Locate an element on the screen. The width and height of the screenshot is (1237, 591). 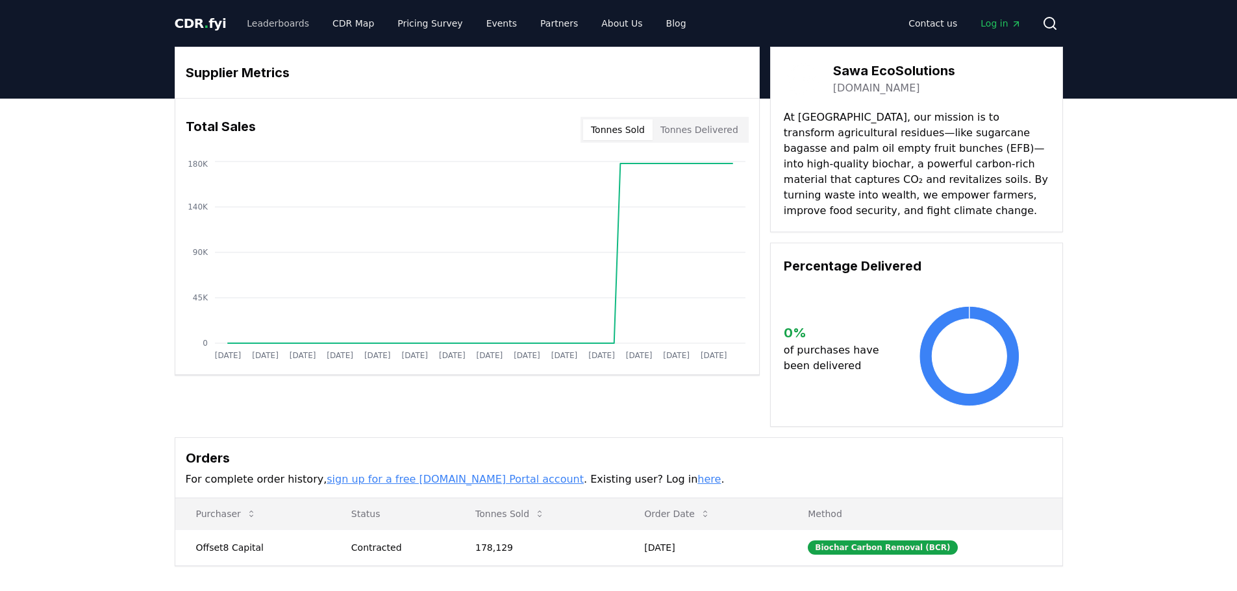
a: Leaderboards is located at coordinates (278, 23).